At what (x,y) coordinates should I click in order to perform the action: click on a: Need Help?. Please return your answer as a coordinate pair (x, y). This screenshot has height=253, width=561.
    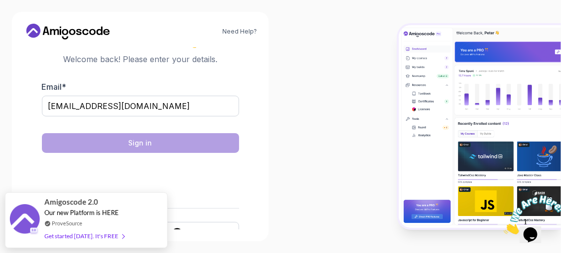
    Looking at the image, I should click on (240, 32).